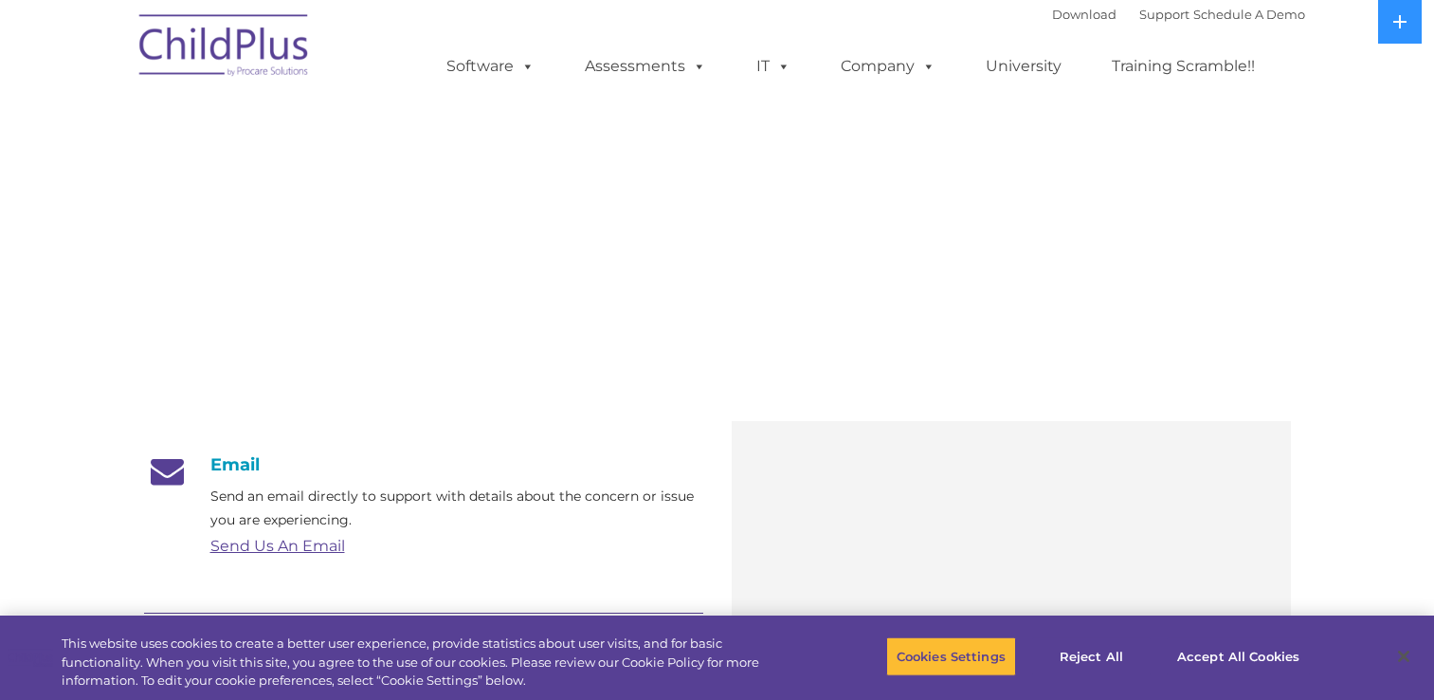  I want to click on a: Training Scramble!!, so click(1183, 66).